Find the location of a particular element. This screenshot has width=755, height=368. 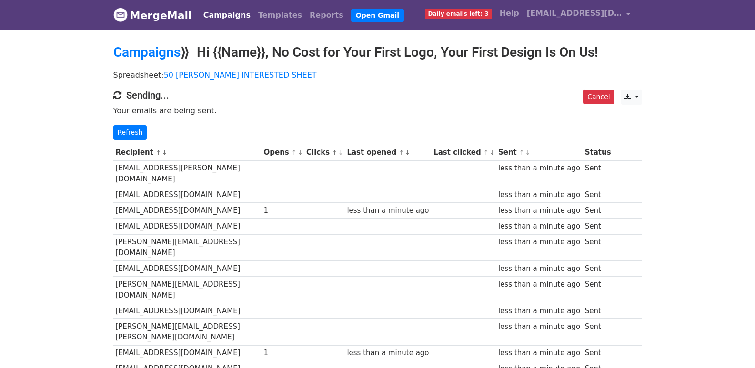

th: Last opened is located at coordinates (388, 153).